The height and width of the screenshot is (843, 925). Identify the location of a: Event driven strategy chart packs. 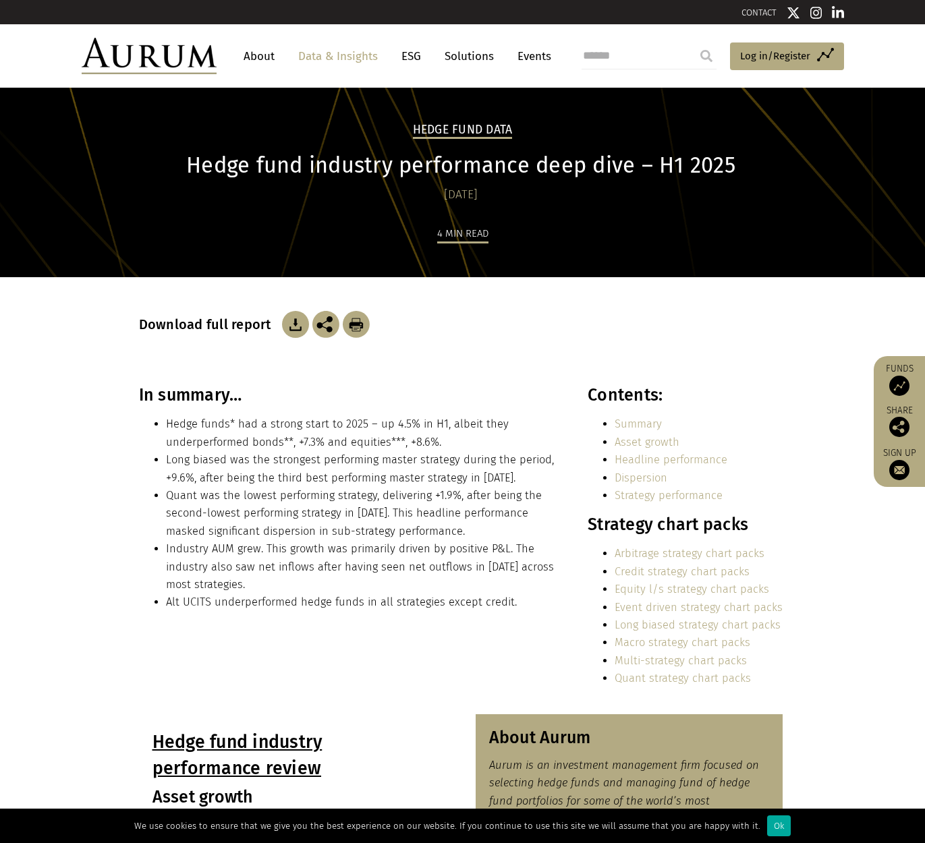
(698, 607).